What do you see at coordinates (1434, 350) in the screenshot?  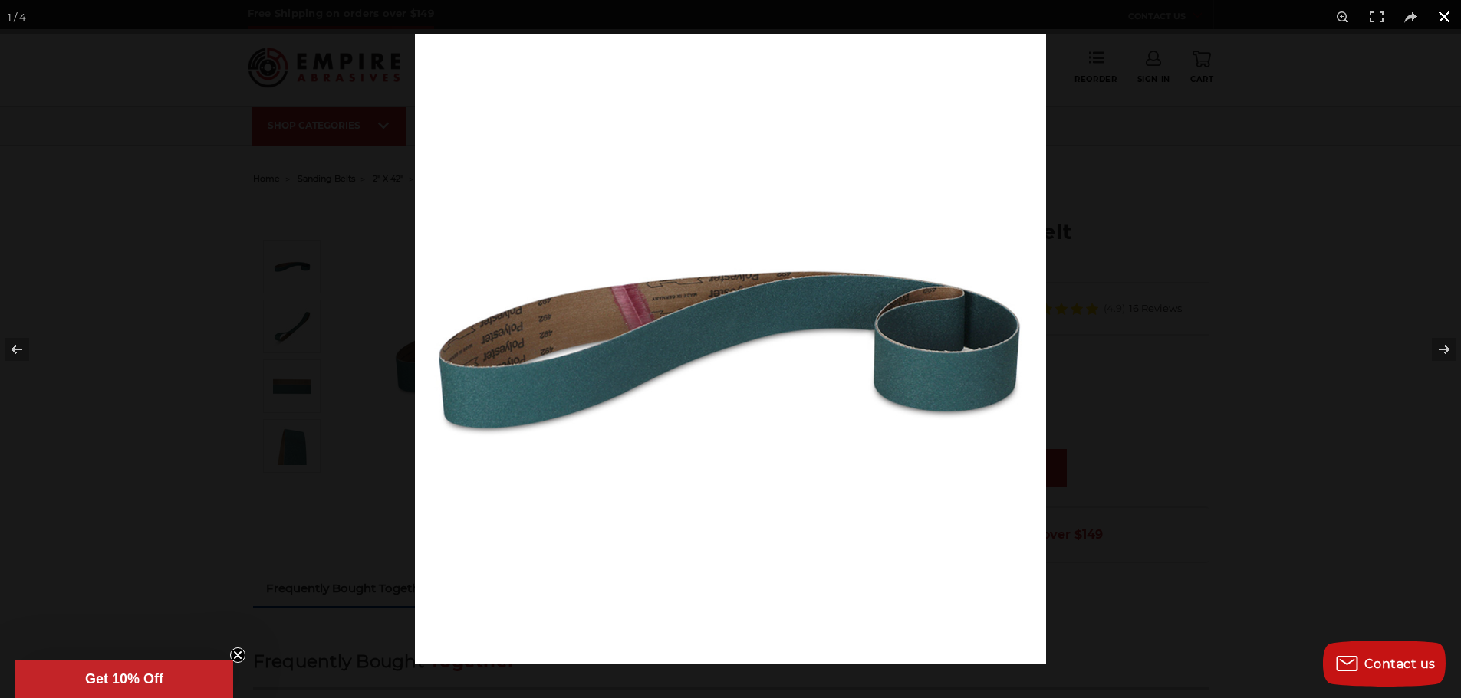 I see `button: Next (arrow right)` at bounding box center [1434, 350].